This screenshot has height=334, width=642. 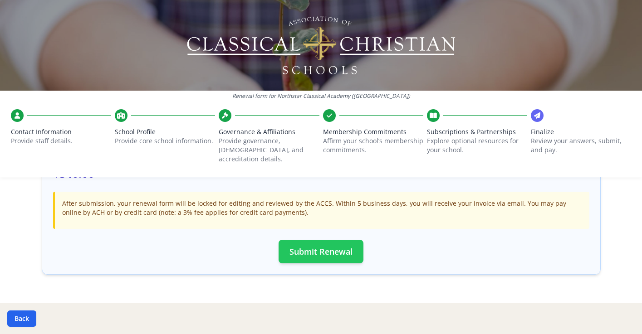 What do you see at coordinates (373, 146) in the screenshot?
I see `p: Affirm your school’s membership commitments.` at bounding box center [373, 146].